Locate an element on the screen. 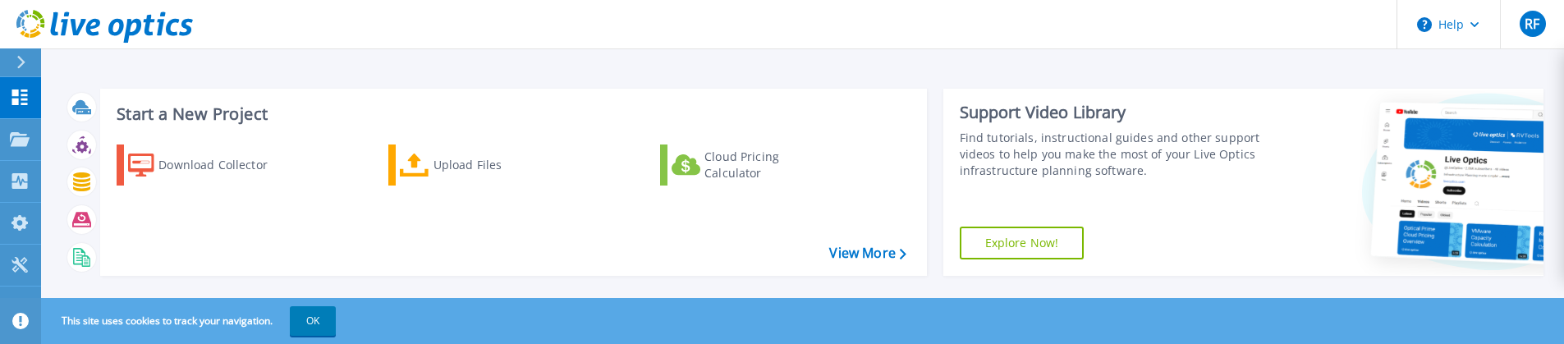  a: Cloud Pricing Calculator is located at coordinates (751, 165).